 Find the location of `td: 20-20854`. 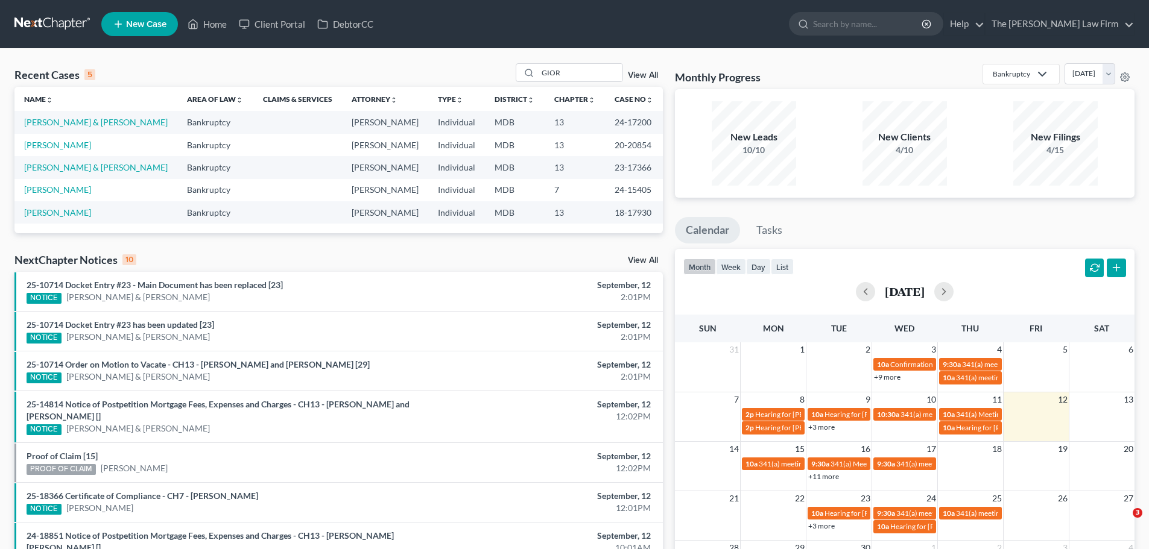

td: 20-20854 is located at coordinates (634, 145).